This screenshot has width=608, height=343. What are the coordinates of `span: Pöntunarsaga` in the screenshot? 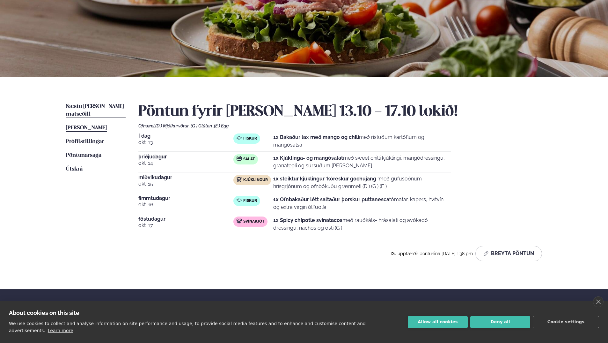 It's located at (84, 155).